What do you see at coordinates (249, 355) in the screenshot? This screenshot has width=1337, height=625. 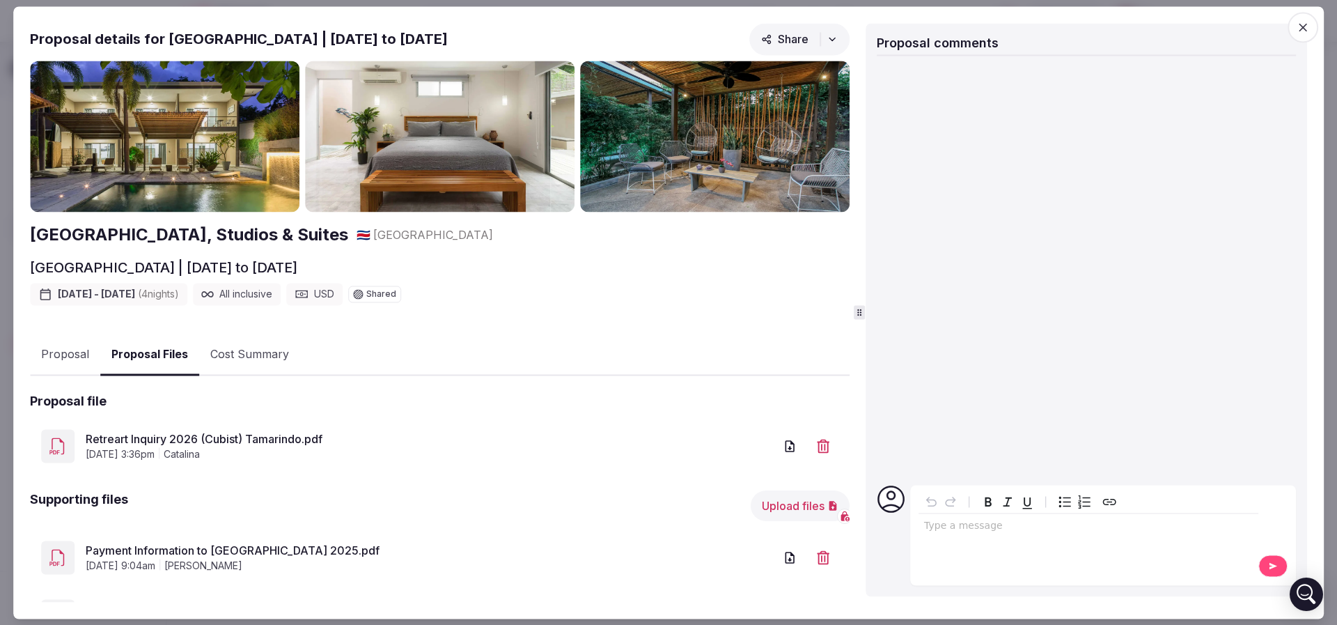 I see `button: Cost Summary` at bounding box center [249, 355].